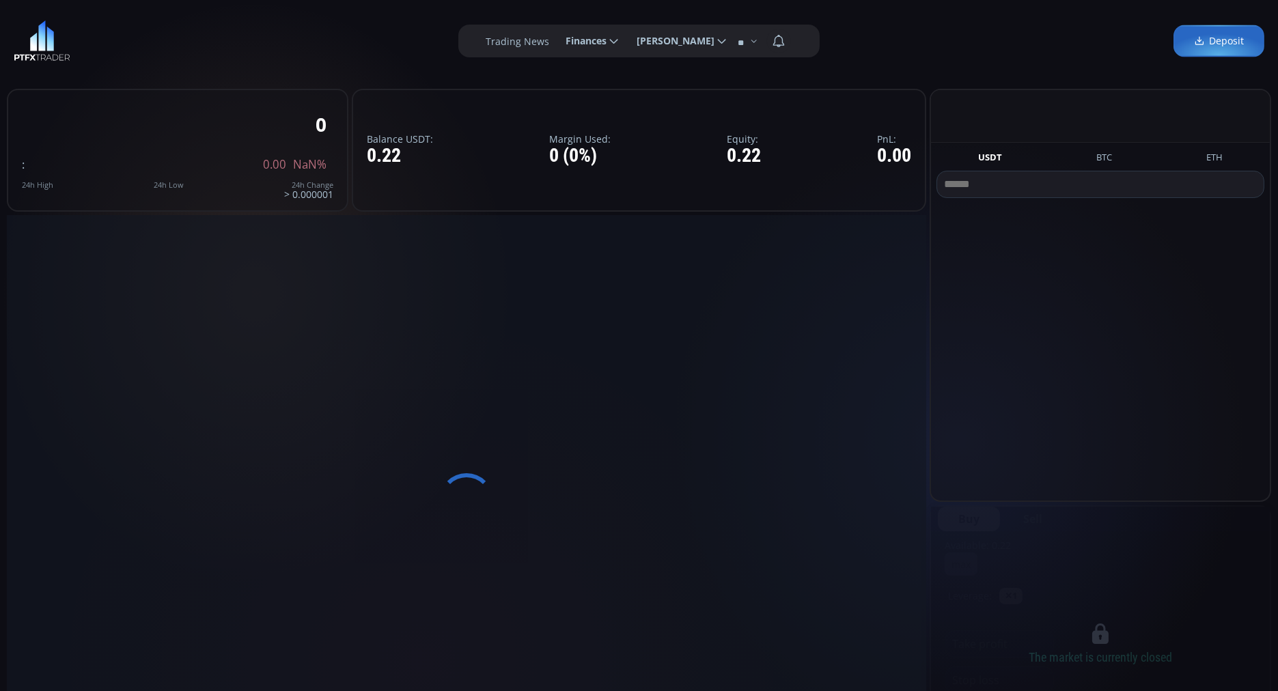  What do you see at coordinates (1104, 159) in the screenshot?
I see `button: BTC` at bounding box center [1104, 159].